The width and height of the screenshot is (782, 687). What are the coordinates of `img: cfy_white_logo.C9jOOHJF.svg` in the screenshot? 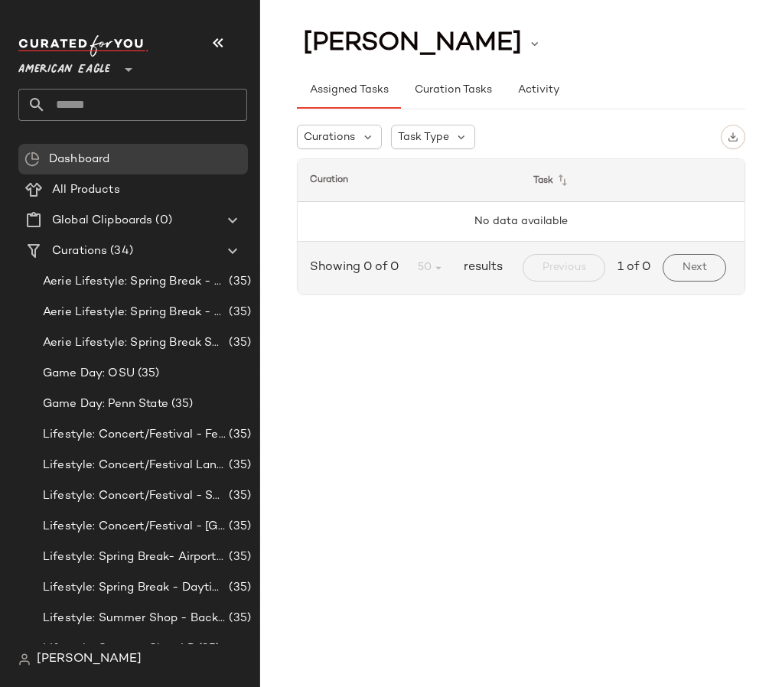 It's located at (83, 46).